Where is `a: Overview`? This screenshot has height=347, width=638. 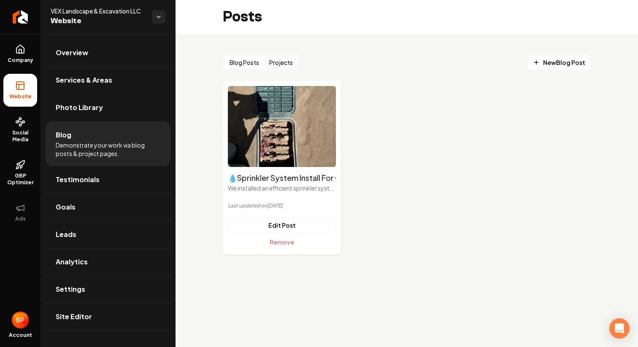
a: Overview is located at coordinates (108, 53).